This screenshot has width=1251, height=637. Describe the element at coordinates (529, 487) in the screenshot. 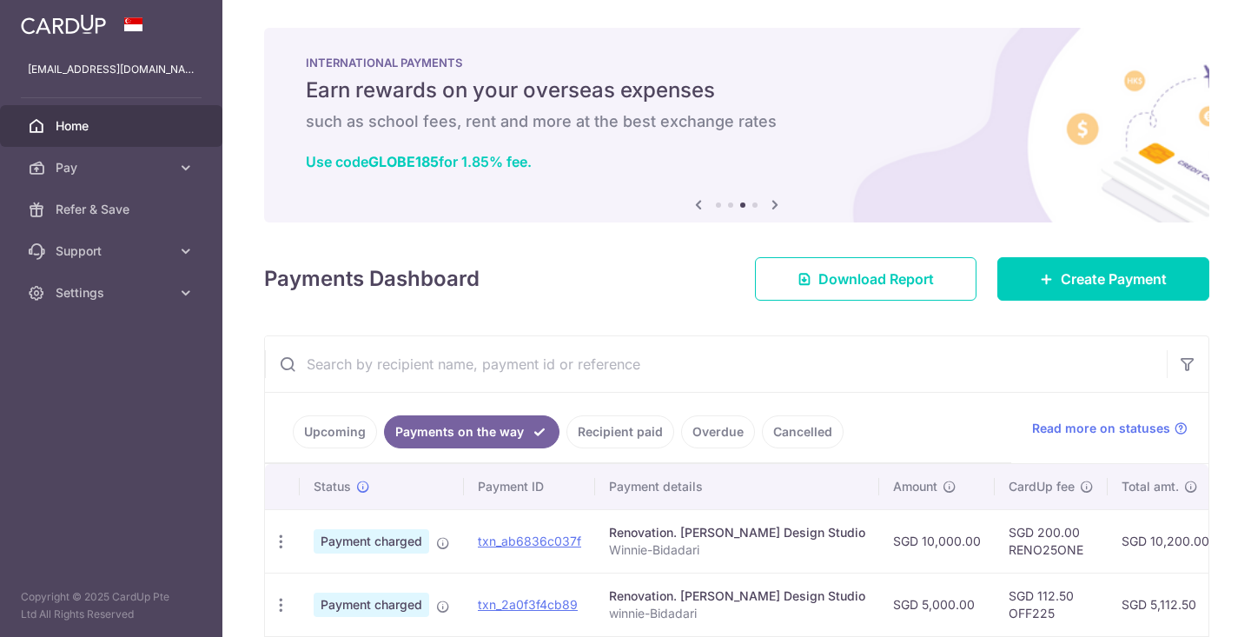

I see `th: Payment ID` at that location.